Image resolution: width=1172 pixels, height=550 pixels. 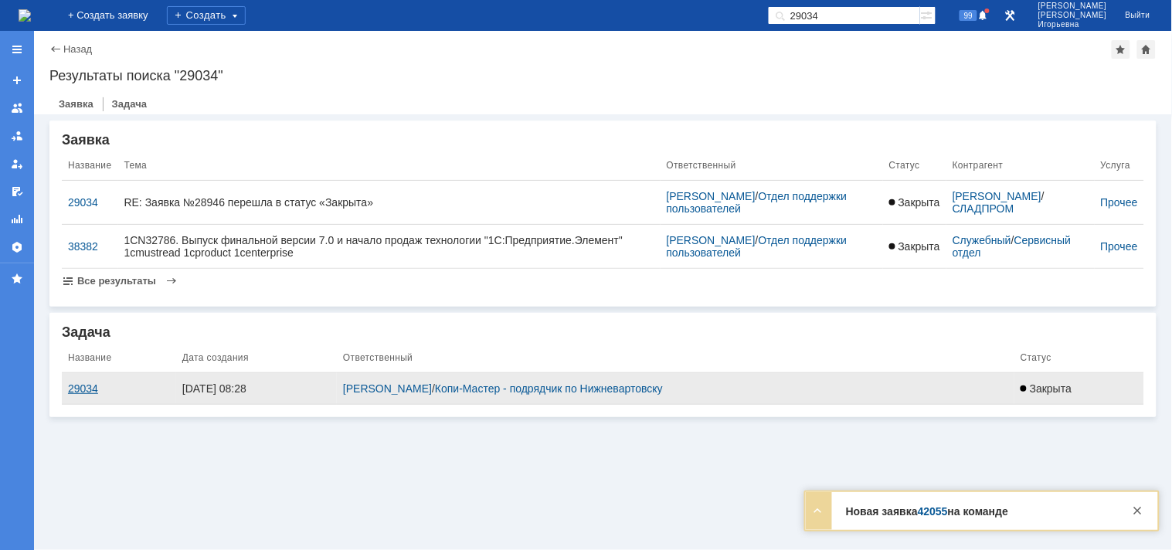 I want to click on div: Создать, so click(x=206, y=15).